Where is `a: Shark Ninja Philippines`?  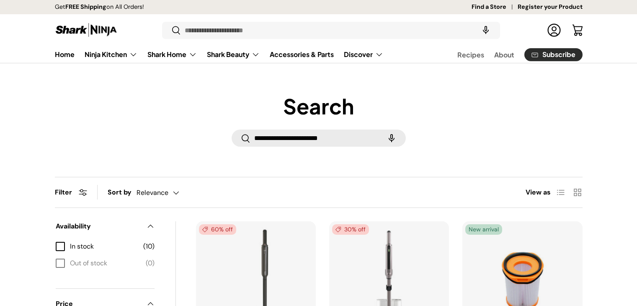
a: Shark Ninja Philippines is located at coordinates (86, 30).